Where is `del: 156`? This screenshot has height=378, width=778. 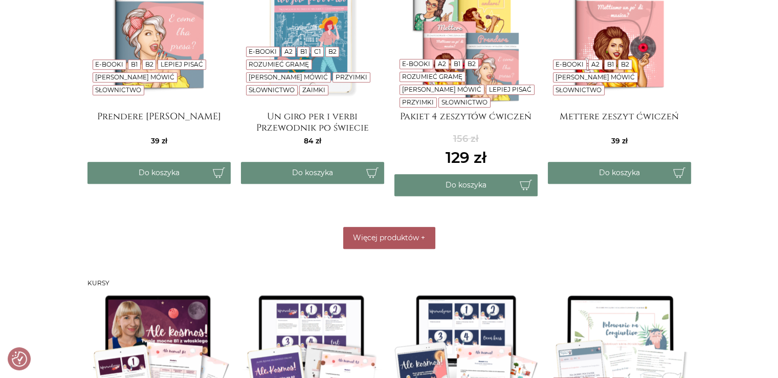
del: 156 is located at coordinates (466, 139).